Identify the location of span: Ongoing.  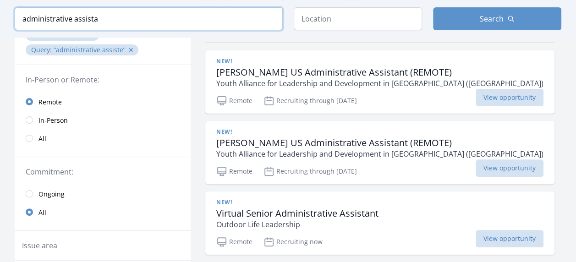
(51, 194).